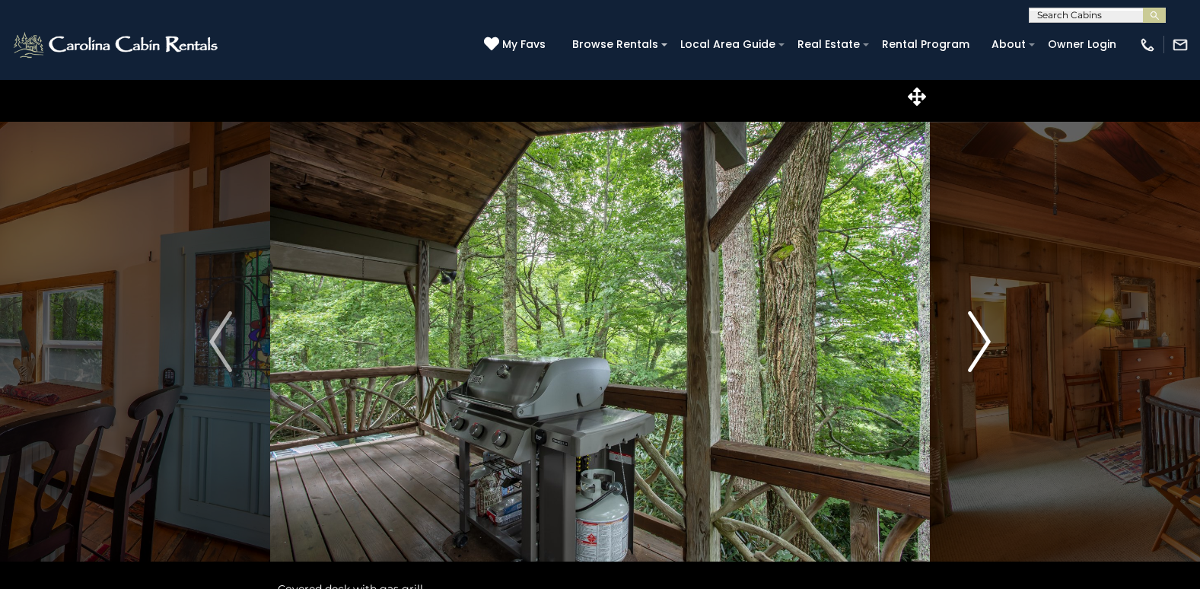  What do you see at coordinates (727, 44) in the screenshot?
I see `a: Local Area Guide` at bounding box center [727, 44].